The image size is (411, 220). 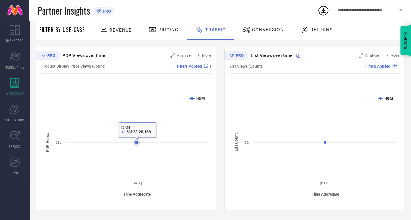 What do you see at coordinates (73, 66) in the screenshot?
I see `span: Product Display Page Views (Count)` at bounding box center [73, 66].